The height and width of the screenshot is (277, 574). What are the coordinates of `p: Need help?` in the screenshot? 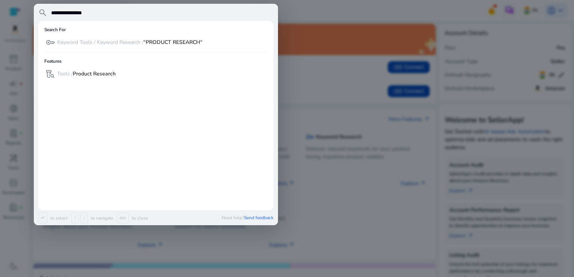 It's located at (248, 218).